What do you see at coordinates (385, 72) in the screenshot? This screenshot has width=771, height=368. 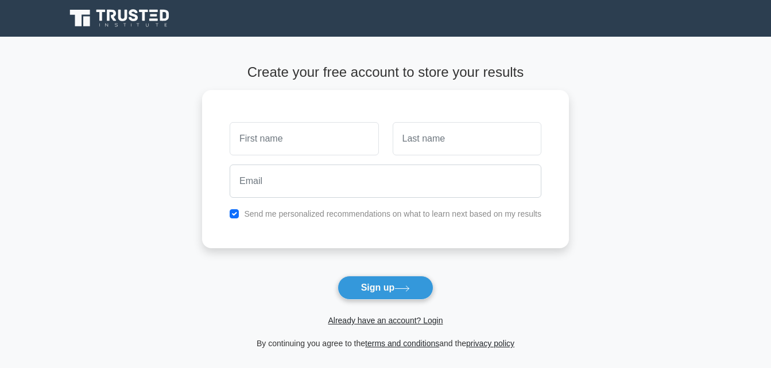 I see `h4: Create your free account to store your results` at bounding box center [385, 72].